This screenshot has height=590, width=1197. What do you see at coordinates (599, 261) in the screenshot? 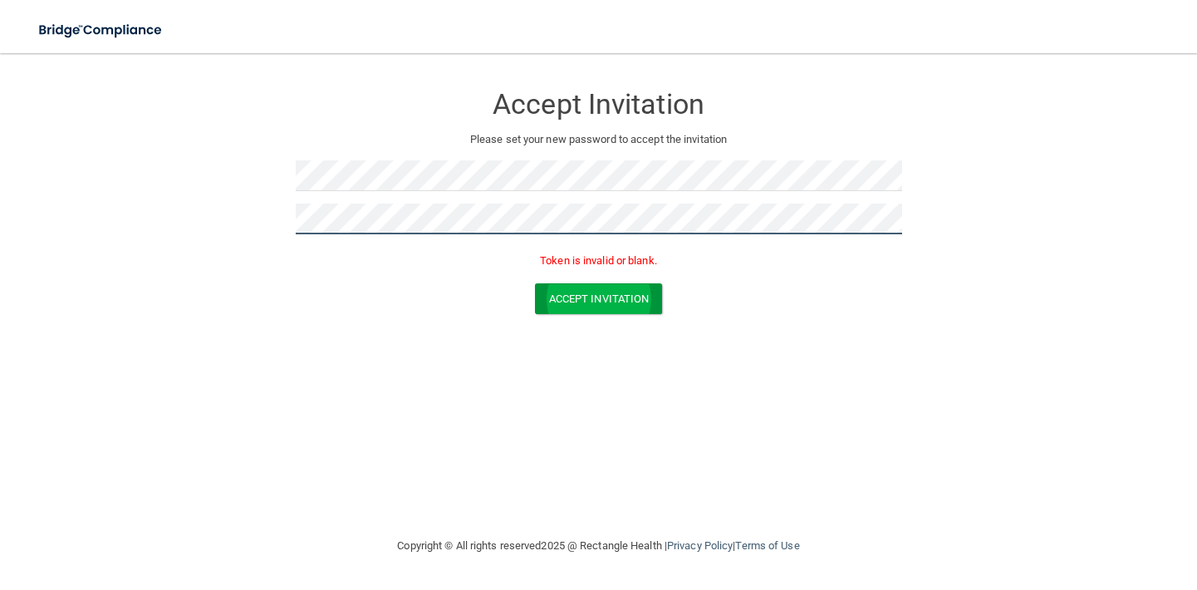
I see `p: Token is invalid or blank.` at bounding box center [599, 261].